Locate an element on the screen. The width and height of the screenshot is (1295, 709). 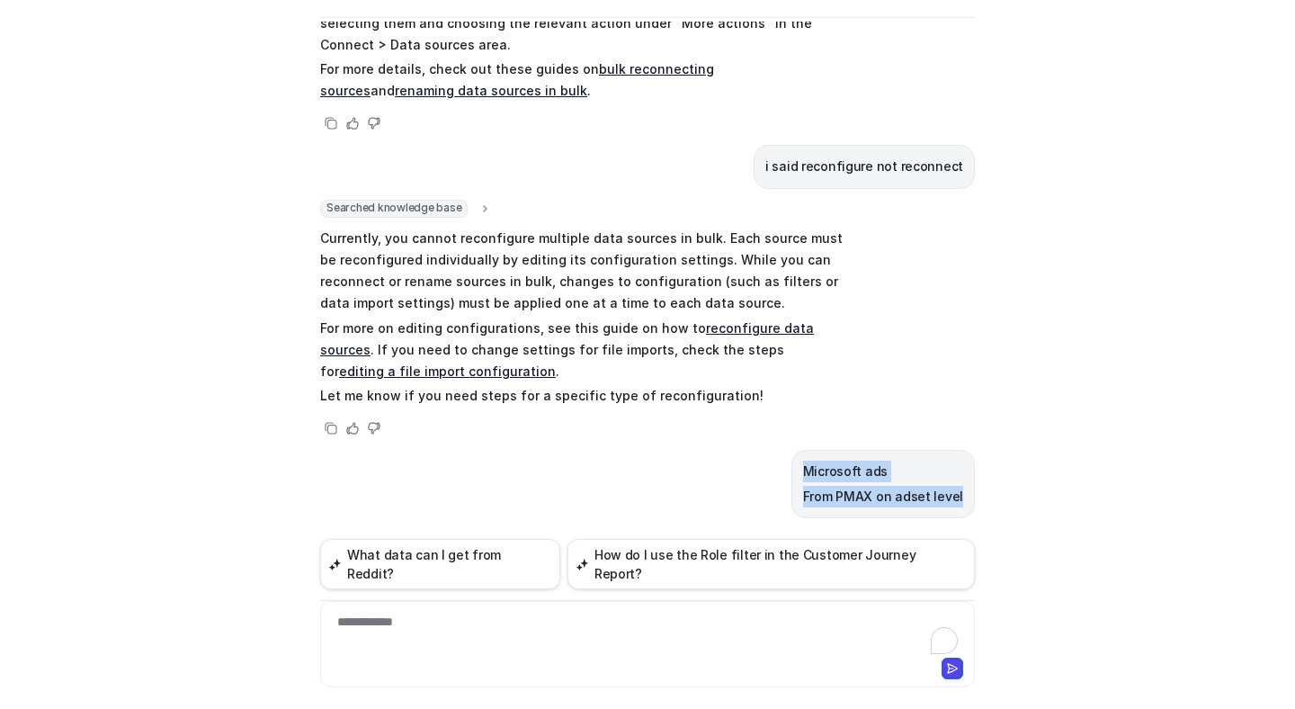
button: How do I use the Role filter in the Customer Journey Report? is located at coordinates (771, 564).